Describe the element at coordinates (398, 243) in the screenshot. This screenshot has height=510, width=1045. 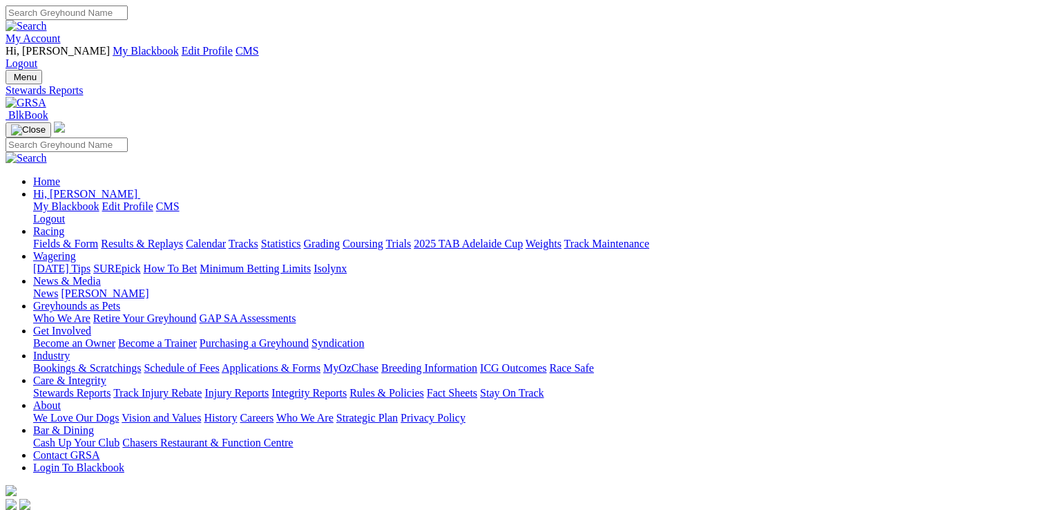
I see `a: Trials` at that location.